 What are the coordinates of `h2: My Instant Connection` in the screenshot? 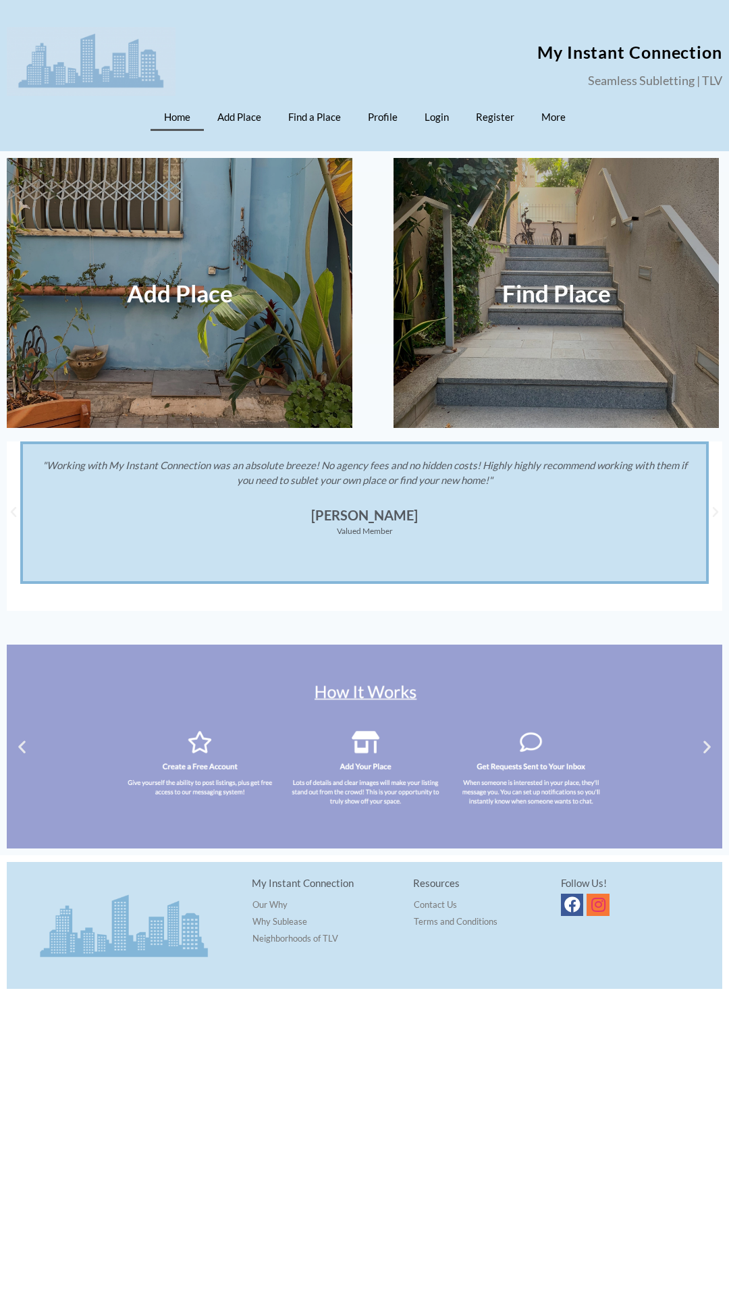 It's located at (466, 44).